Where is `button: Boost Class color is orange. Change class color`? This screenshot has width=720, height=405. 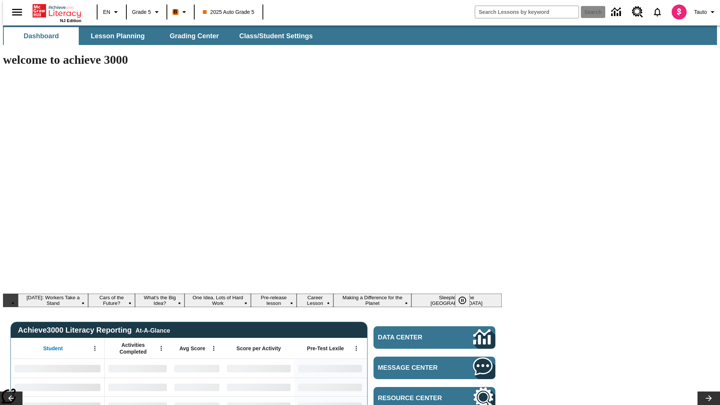 button: Boost Class color is orange. Change class color is located at coordinates (180, 12).